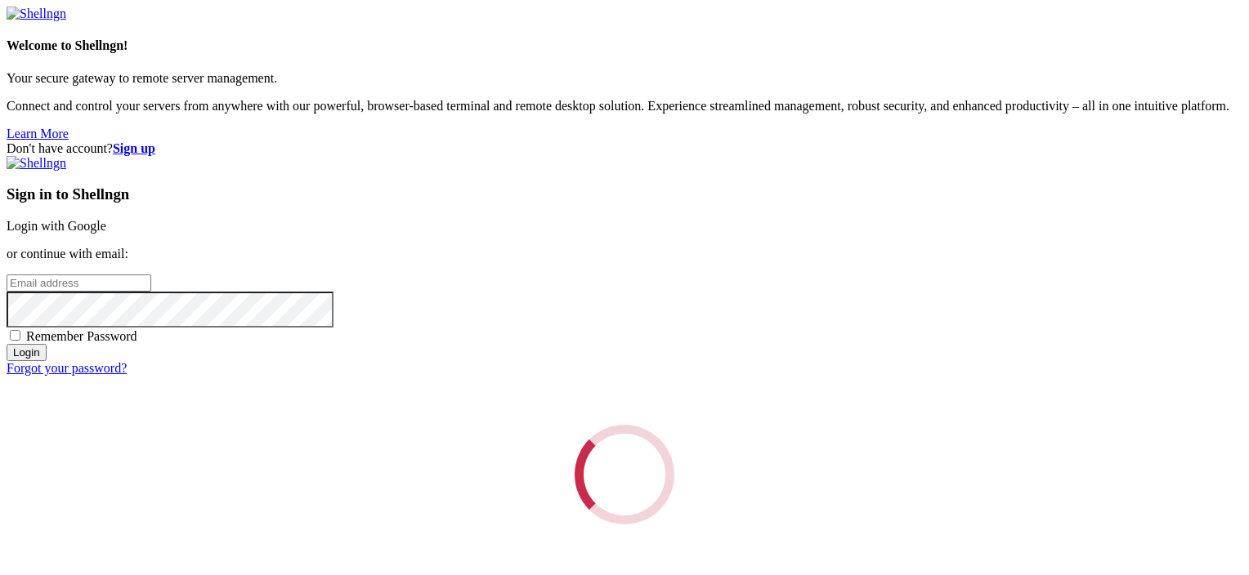 Image resolution: width=1249 pixels, height=575 pixels. What do you see at coordinates (26, 352) in the screenshot?
I see `input: Login` at bounding box center [26, 352].